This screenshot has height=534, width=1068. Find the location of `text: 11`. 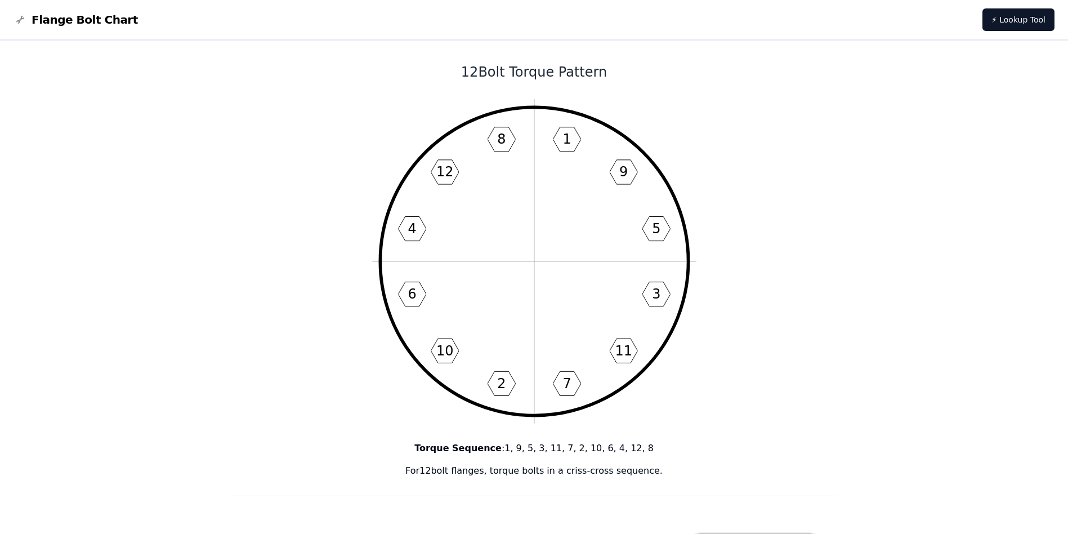

text: 11 is located at coordinates (623, 351).